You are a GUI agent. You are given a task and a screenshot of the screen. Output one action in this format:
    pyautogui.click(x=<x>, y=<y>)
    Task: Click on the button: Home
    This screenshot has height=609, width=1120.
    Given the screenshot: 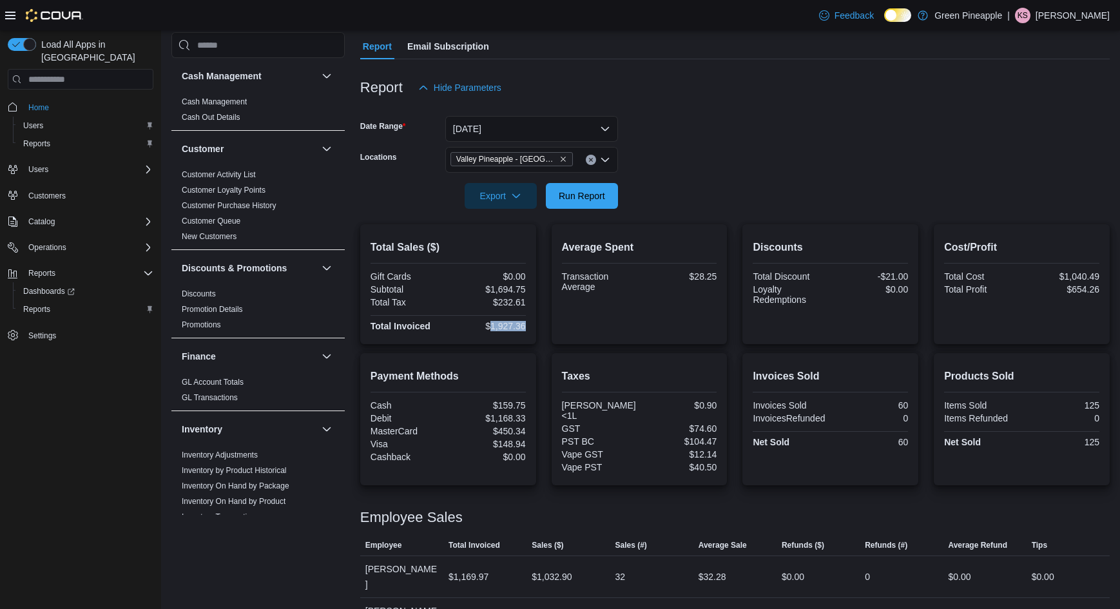 What is the action you would take?
    pyautogui.click(x=81, y=106)
    